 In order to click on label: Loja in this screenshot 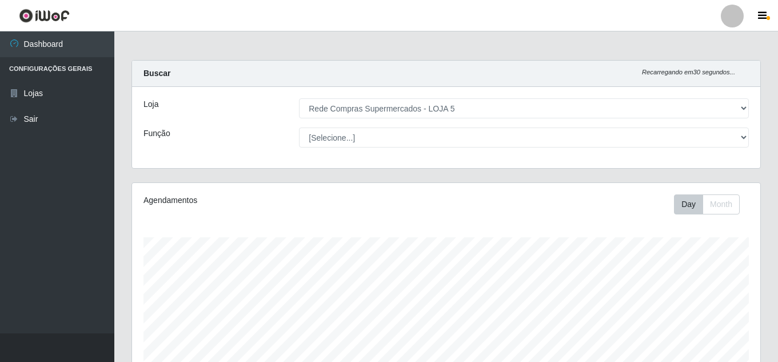, I will do `click(151, 104)`.